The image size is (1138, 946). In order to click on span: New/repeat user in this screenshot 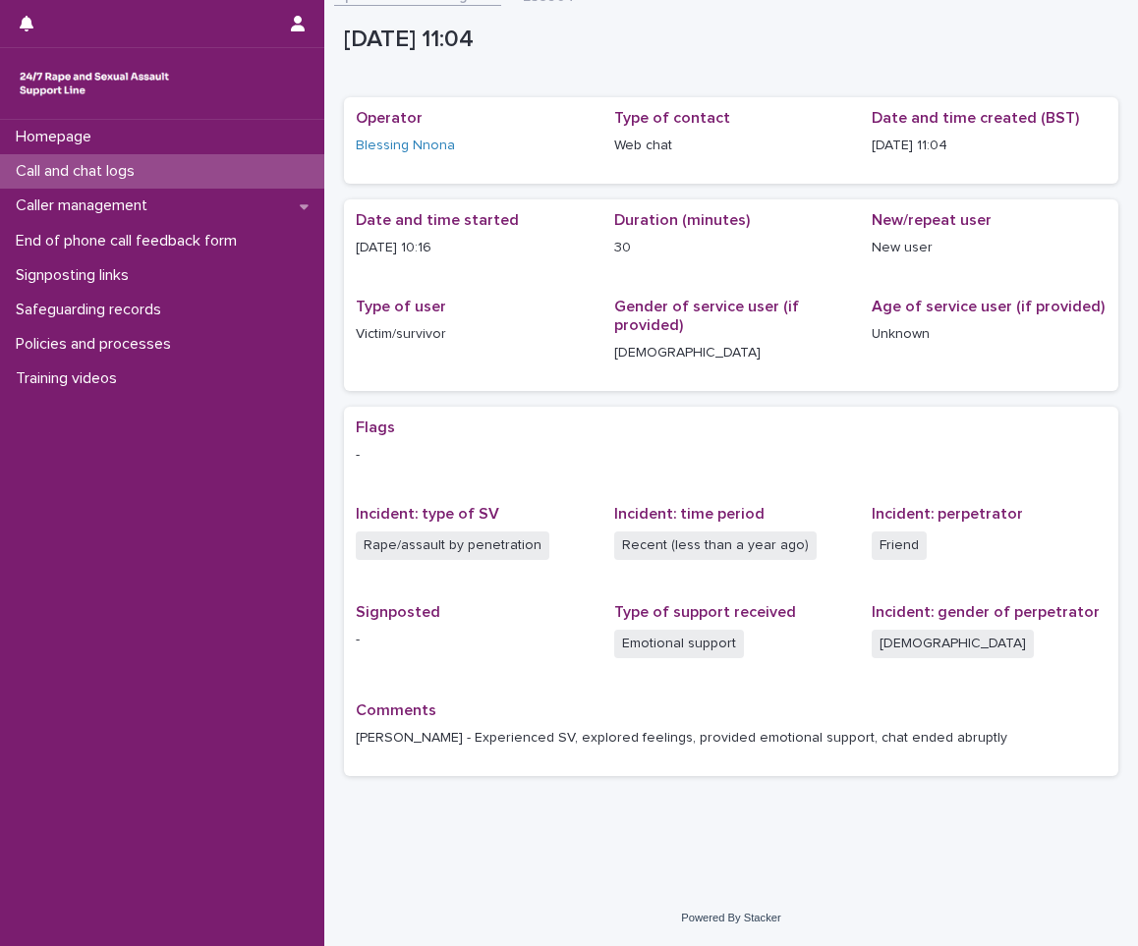, I will do `click(932, 220)`.